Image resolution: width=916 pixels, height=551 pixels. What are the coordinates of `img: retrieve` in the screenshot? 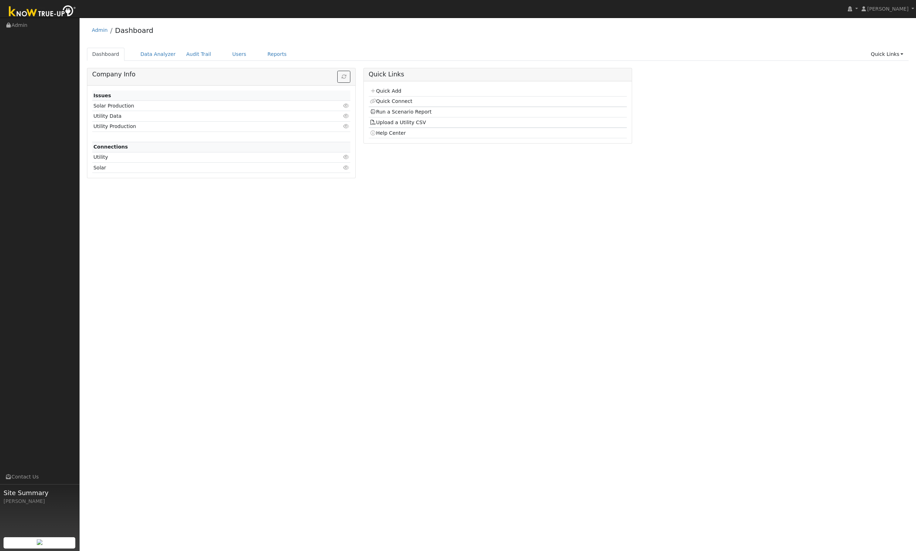 It's located at (40, 542).